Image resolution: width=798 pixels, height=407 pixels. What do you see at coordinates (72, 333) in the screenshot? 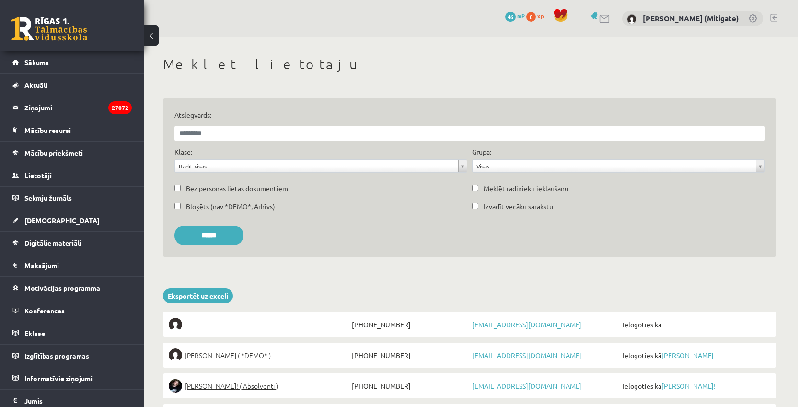
I see `a: Eklase` at bounding box center [72, 333].